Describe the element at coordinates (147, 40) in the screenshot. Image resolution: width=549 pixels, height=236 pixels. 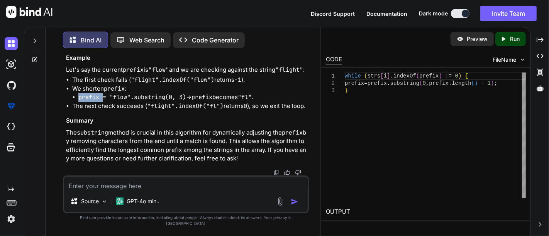
I see `p: Web Search` at that location.